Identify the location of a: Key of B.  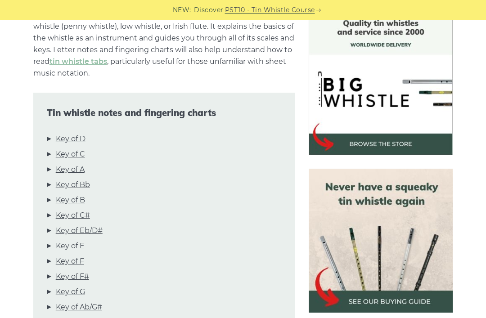
(70, 200).